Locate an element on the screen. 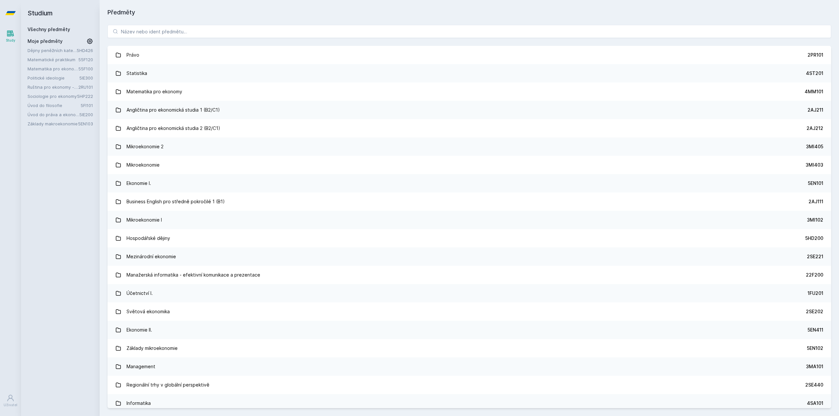 The image size is (839, 416). div: Business English pro středně pokročilé 1 (B1) is located at coordinates (176, 202).